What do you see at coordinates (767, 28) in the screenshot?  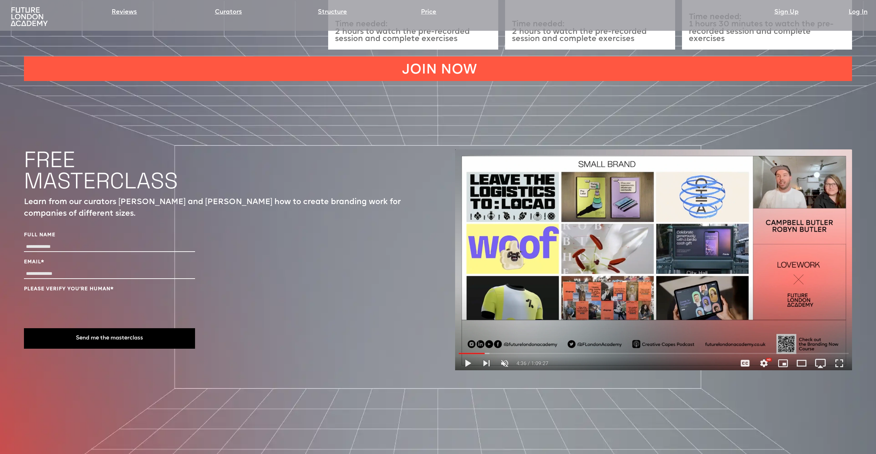 I see `p: Time needed: 1 hours 30 minutes to watch the pre-recorded session and complete exercises` at bounding box center [767, 28].